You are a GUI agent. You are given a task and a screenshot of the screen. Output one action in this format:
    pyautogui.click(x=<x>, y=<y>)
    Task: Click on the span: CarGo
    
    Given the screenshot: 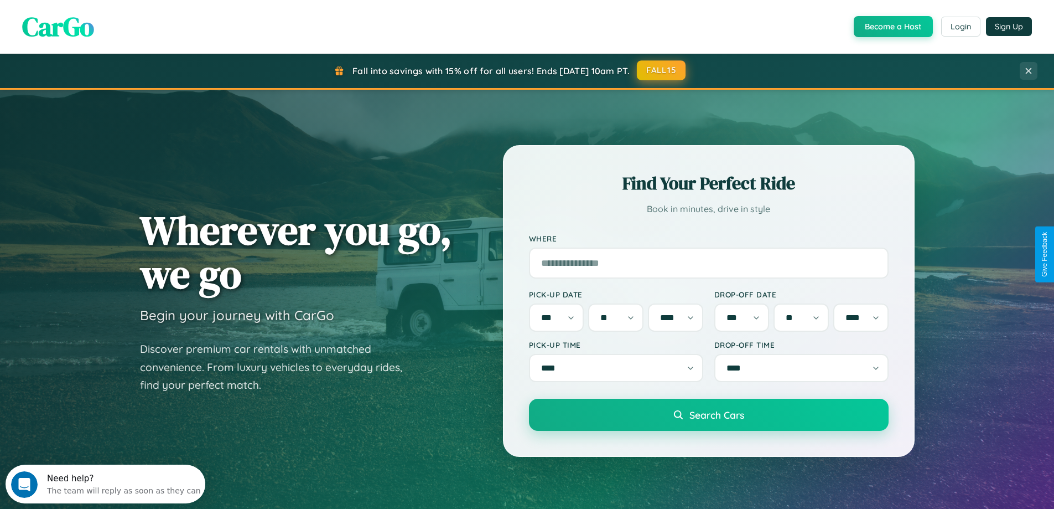 What is the action you would take?
    pyautogui.click(x=58, y=27)
    